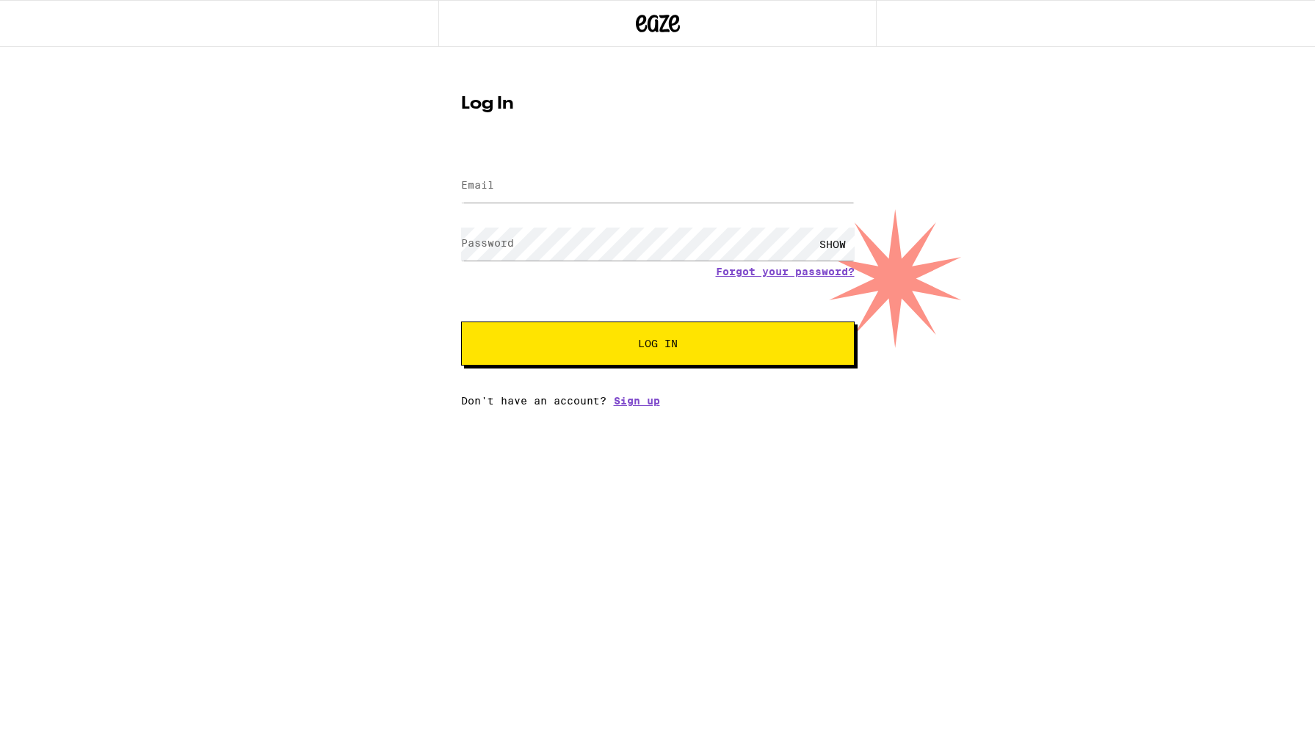  What do you see at coordinates (832, 244) in the screenshot?
I see `div: SHOW` at bounding box center [832, 244].